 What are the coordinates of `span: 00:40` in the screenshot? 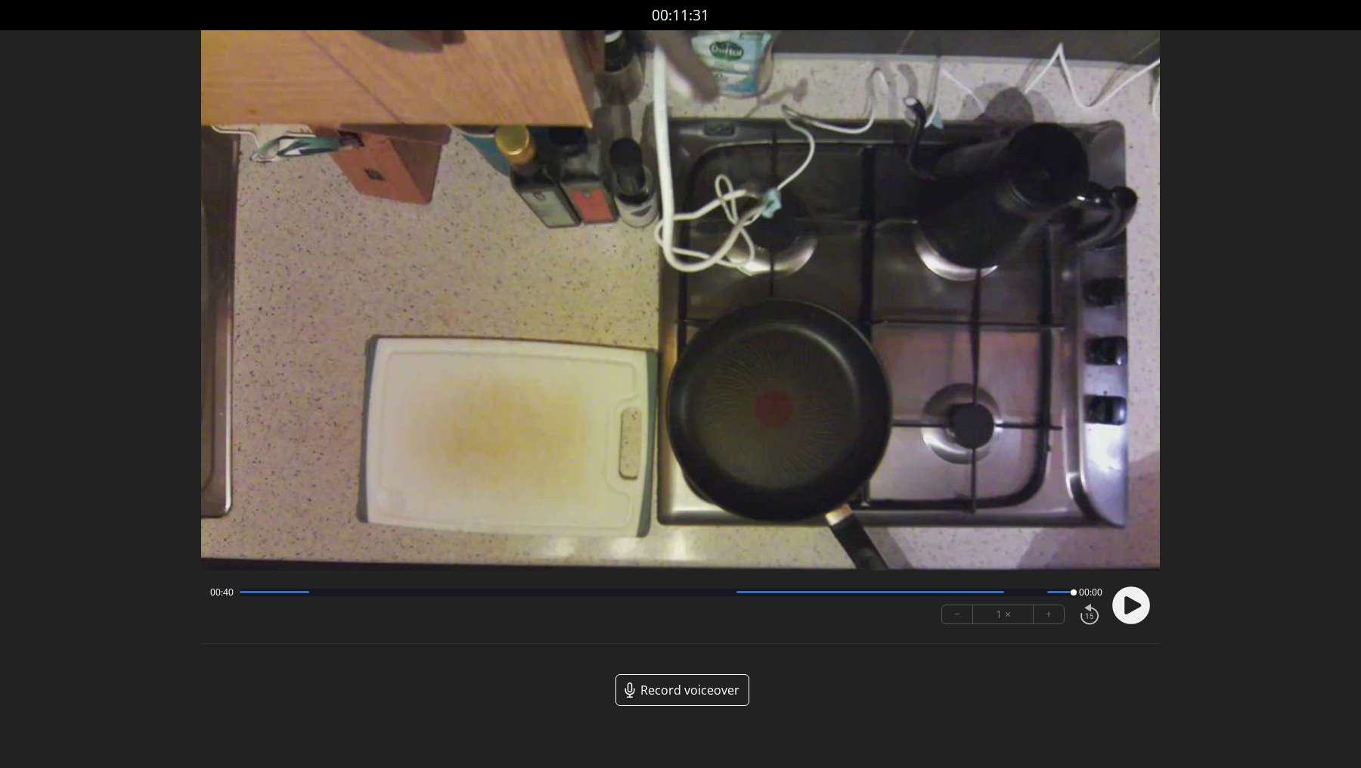 It's located at (222, 592).